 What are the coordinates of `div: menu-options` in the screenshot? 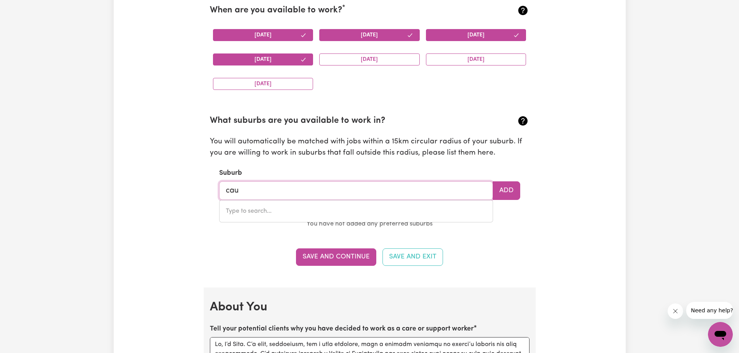 It's located at (356, 211).